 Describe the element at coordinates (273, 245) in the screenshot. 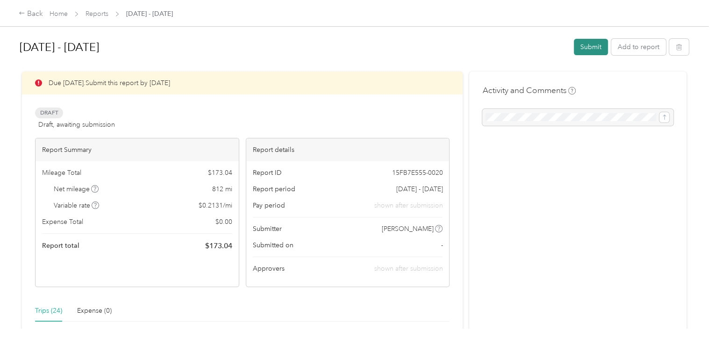

I see `span: Submitted on` at that location.